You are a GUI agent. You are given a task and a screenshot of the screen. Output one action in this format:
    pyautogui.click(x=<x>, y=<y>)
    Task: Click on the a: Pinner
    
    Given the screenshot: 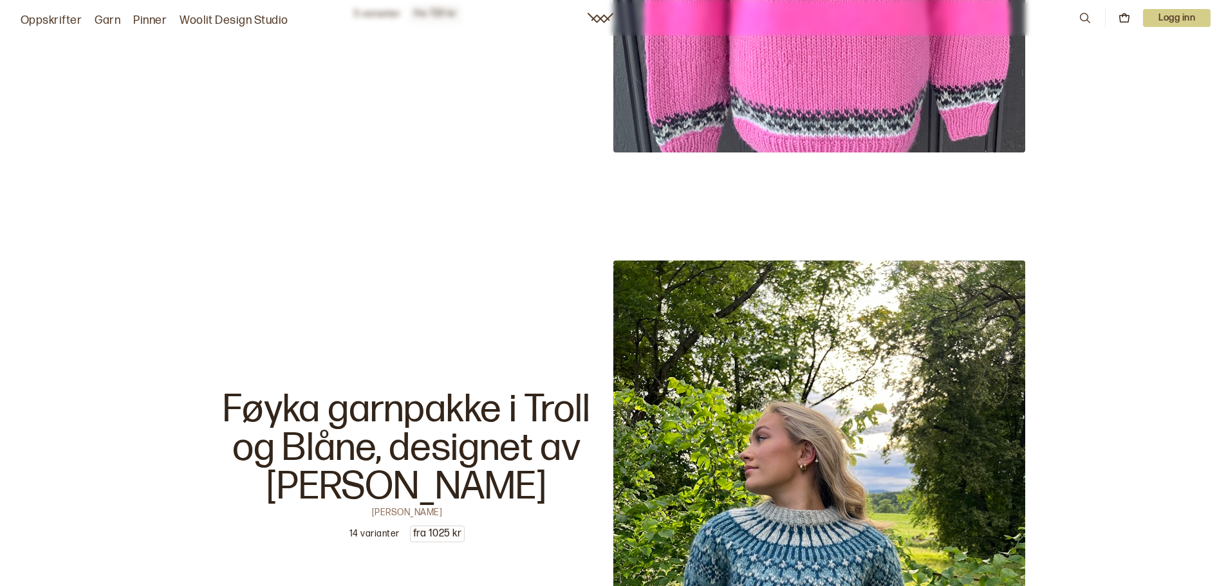 What is the action you would take?
    pyautogui.click(x=150, y=21)
    